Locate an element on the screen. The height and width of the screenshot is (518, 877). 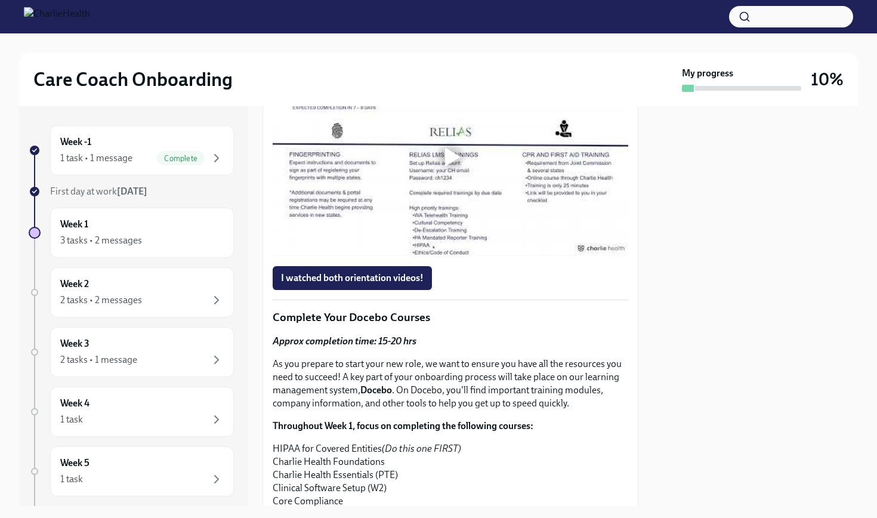
h2: Care Coach Onboarding is located at coordinates (133, 79).